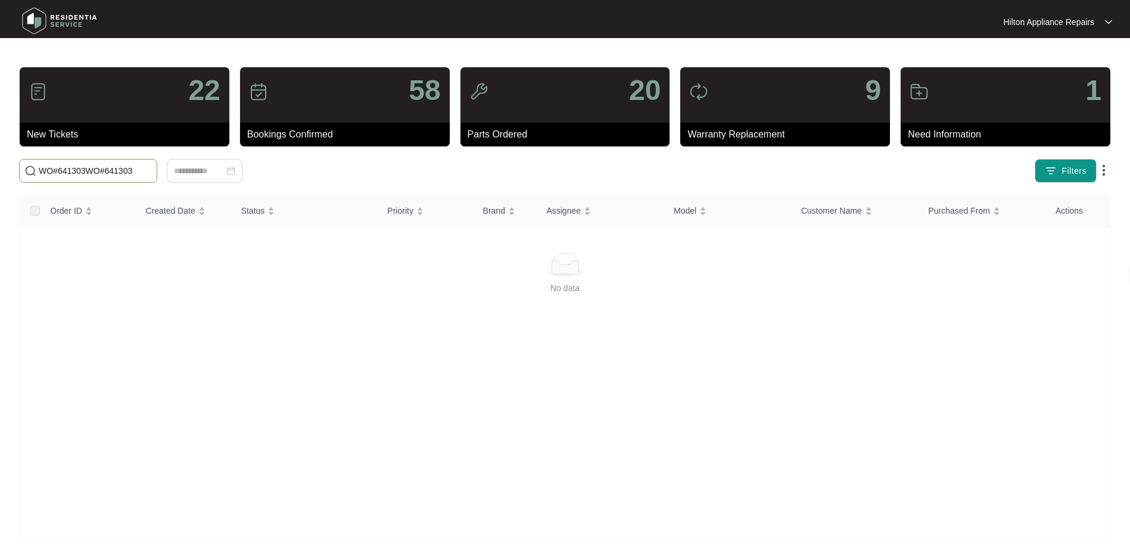 The height and width of the screenshot is (550, 1130). What do you see at coordinates (1009, 135) in the screenshot?
I see `p: Need Information` at bounding box center [1009, 135].